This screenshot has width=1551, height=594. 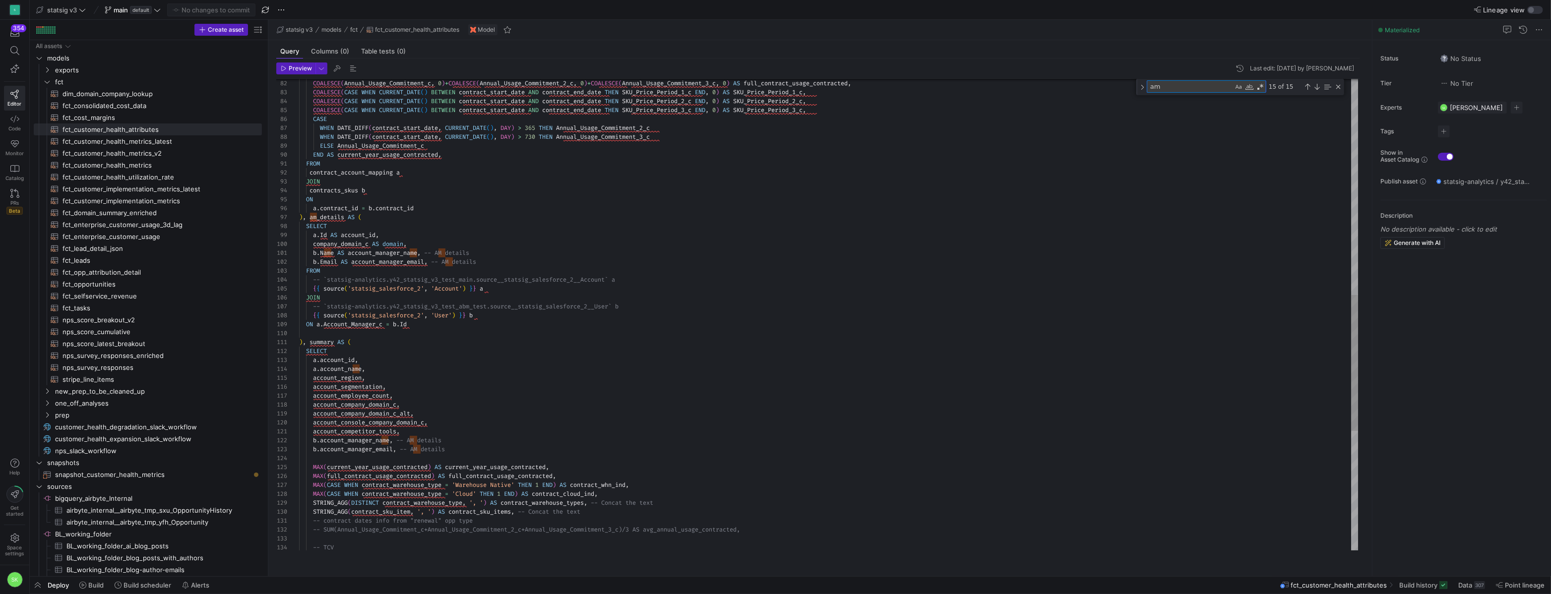 What do you see at coordinates (1444, 83) in the screenshot?
I see `img: No tier` at bounding box center [1444, 83].